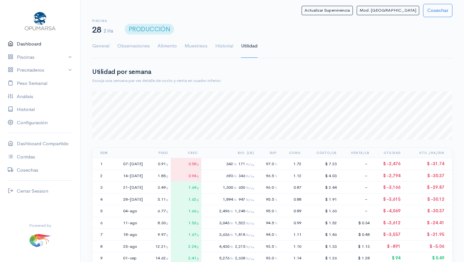 This screenshot has height=262, width=464. I want to click on td: 342, so click(229, 164).